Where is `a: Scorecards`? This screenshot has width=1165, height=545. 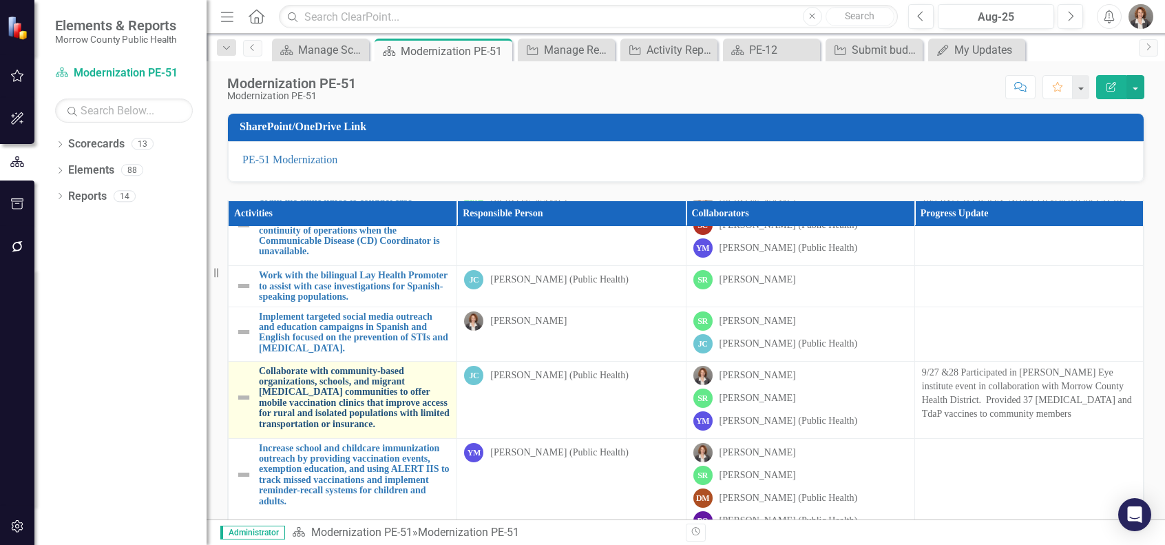 a: Scorecards is located at coordinates (96, 144).